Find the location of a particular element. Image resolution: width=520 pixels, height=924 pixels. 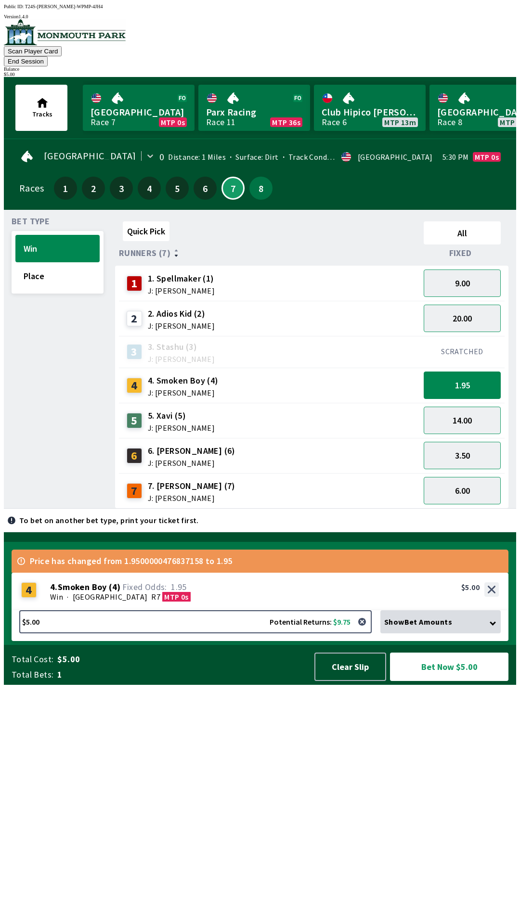

button: 5 is located at coordinates (177, 188).